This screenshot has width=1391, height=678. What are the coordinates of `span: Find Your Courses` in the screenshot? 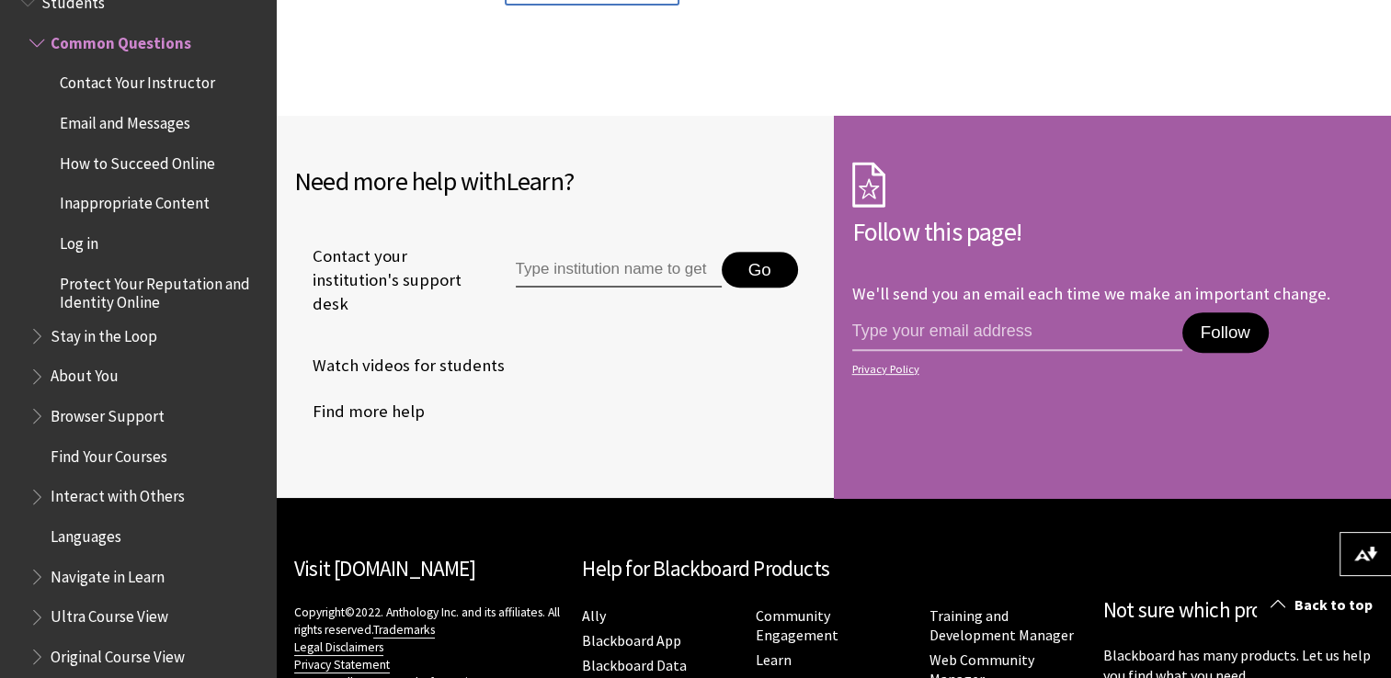 It's located at (108, 453).